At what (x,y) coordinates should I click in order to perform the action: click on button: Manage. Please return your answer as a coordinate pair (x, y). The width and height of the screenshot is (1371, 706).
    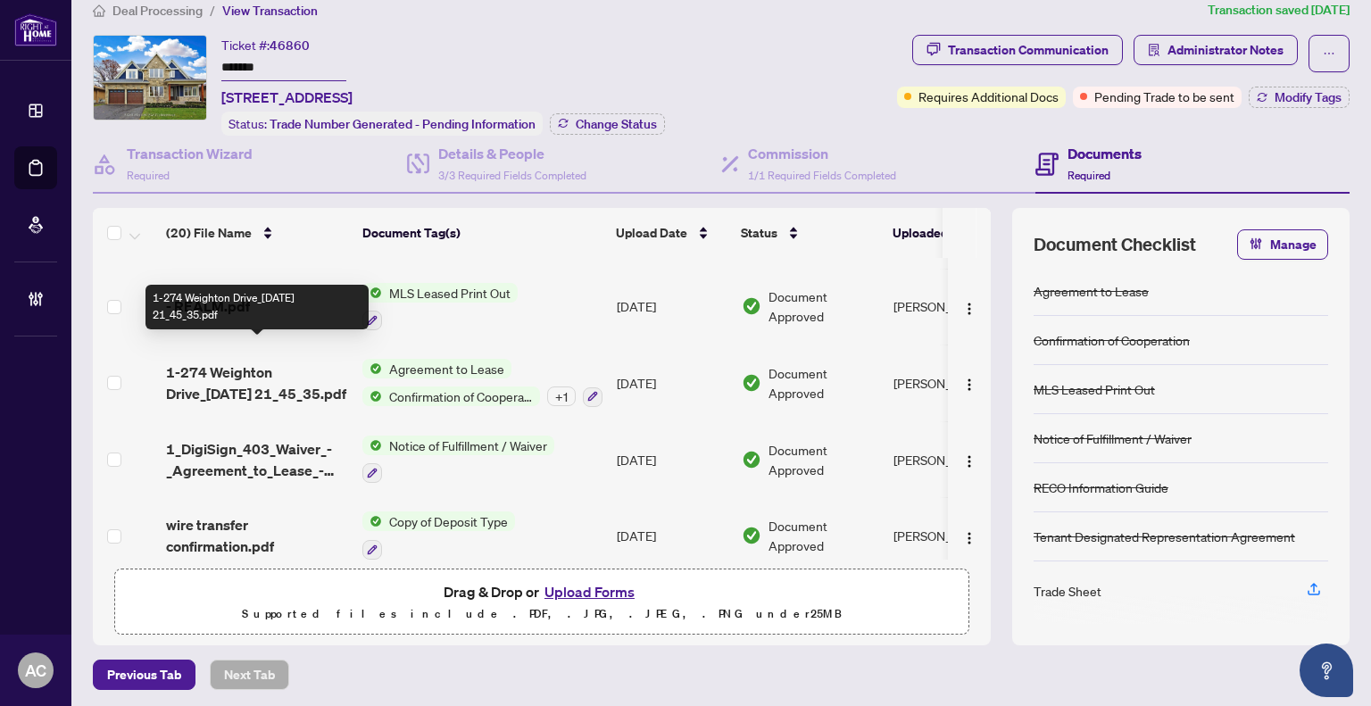
    Looking at the image, I should click on (1282, 245).